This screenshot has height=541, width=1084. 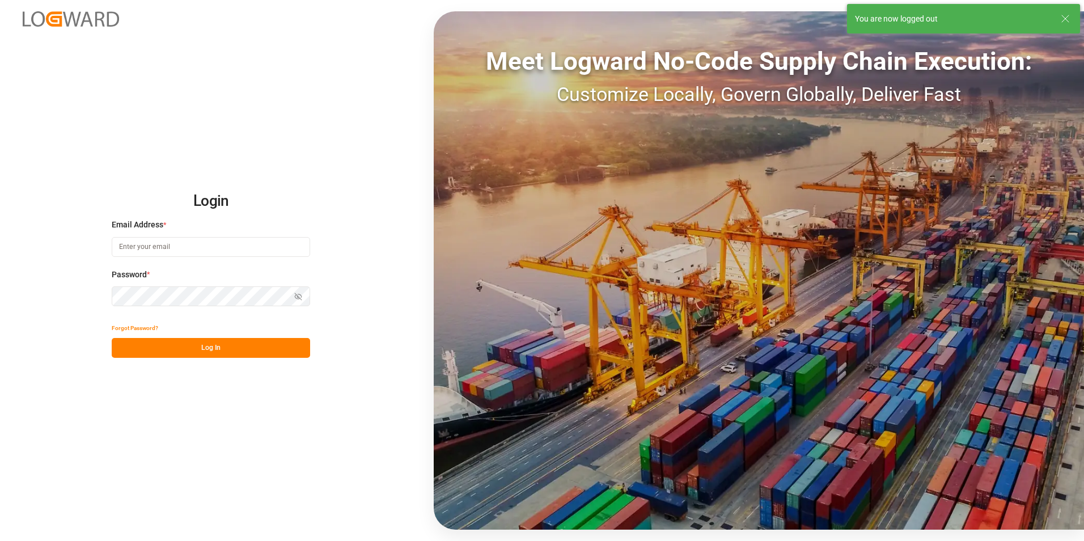 What do you see at coordinates (129, 275) in the screenshot?
I see `span: Password` at bounding box center [129, 275].